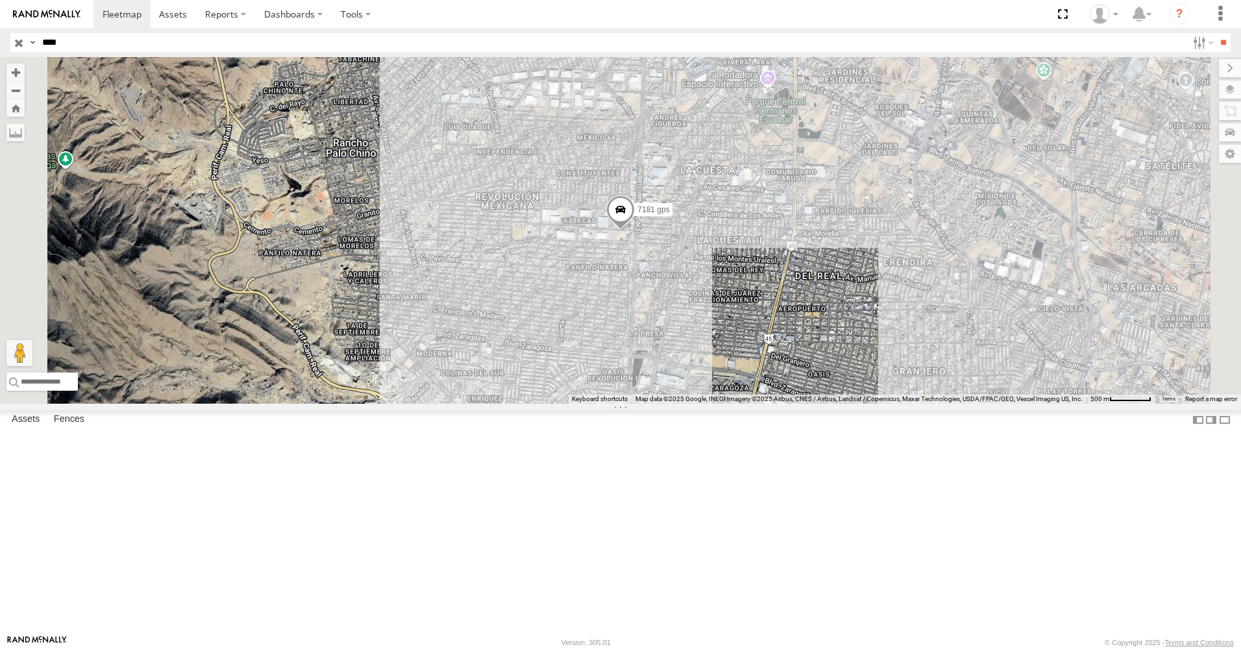  Describe the element at coordinates (16, 90) in the screenshot. I see `button: Zoom out` at that location.